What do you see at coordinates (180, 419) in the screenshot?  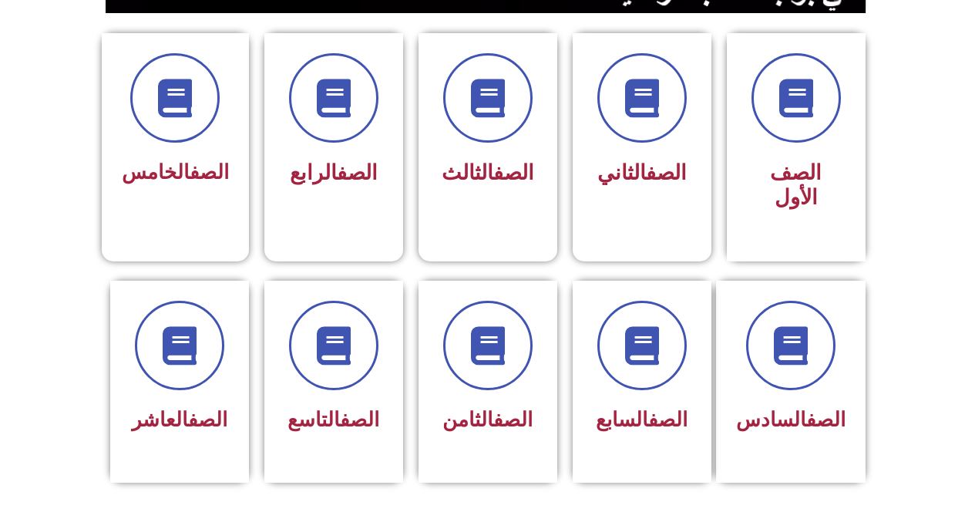 I see `span: العاشر` at bounding box center [180, 419].